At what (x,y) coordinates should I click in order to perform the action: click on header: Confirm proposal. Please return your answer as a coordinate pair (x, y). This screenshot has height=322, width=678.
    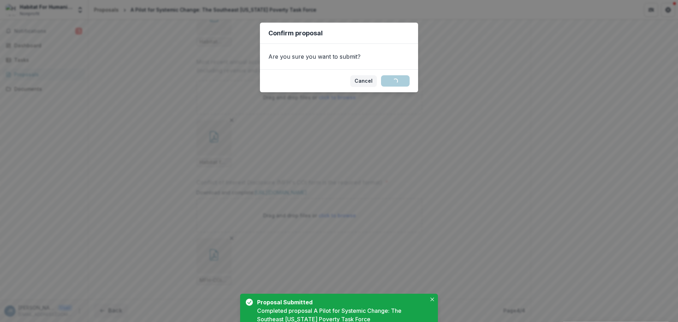
    Looking at the image, I should click on (339, 33).